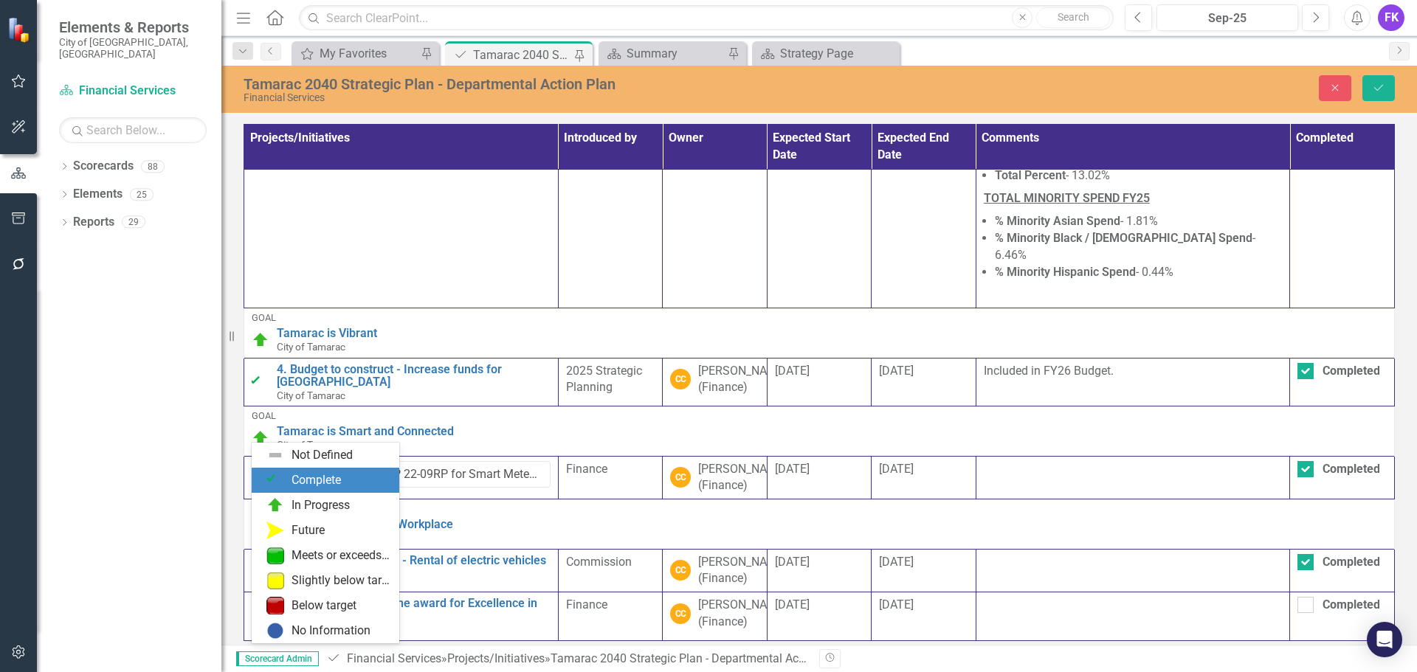  Describe the element at coordinates (598, 562) in the screenshot. I see `span: Commission` at that location.